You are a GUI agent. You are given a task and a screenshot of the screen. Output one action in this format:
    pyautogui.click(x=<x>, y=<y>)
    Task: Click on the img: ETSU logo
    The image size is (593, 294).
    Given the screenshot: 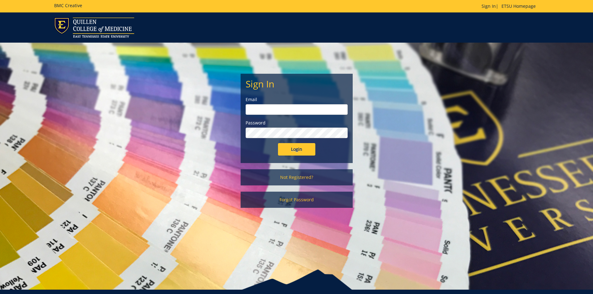 What is the action you would take?
    pyautogui.click(x=94, y=27)
    